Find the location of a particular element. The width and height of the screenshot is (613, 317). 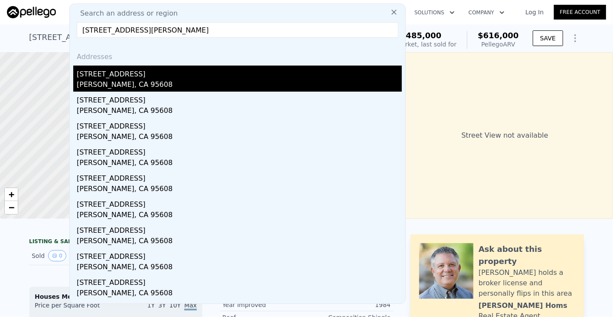

input: Enter an address, city, region, neighborhood or zip code is located at coordinates (238, 30).